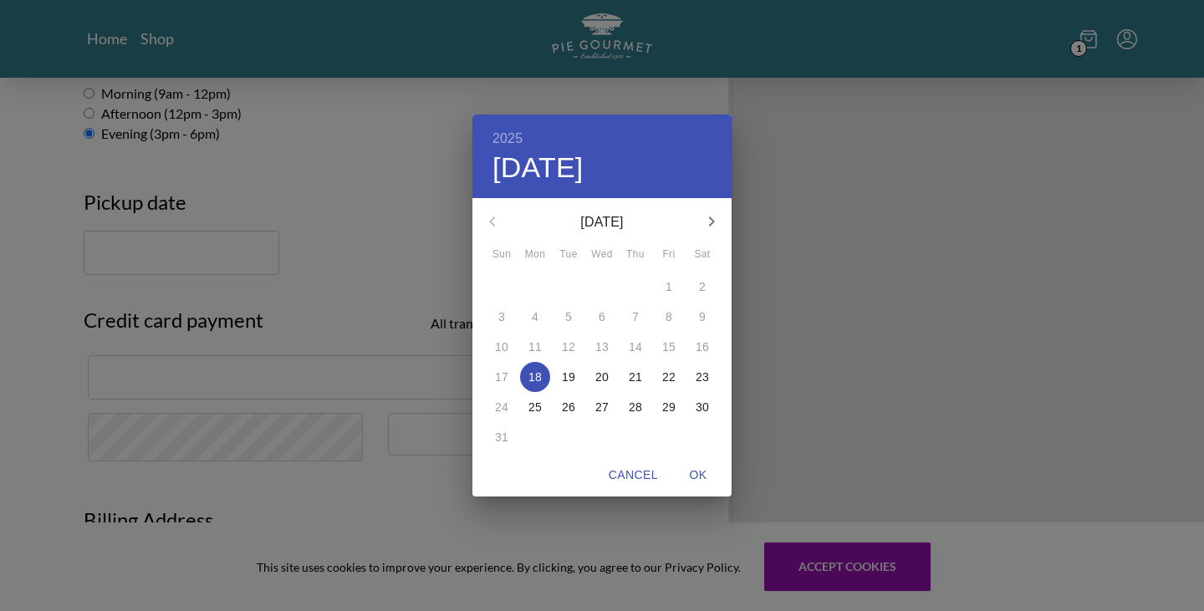 Image resolution: width=1204 pixels, height=611 pixels. I want to click on span: Cancel, so click(633, 475).